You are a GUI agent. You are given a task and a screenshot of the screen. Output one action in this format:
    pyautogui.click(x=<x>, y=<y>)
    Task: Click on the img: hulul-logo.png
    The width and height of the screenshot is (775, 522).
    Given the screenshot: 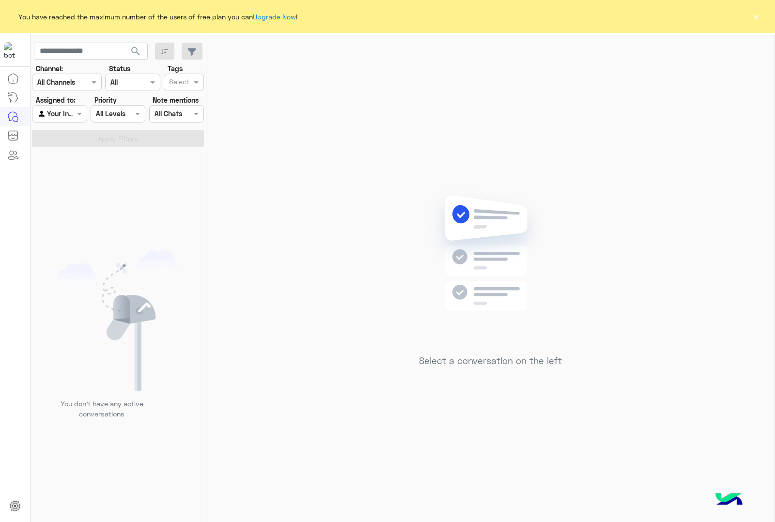 What is the action you would take?
    pyautogui.click(x=729, y=501)
    